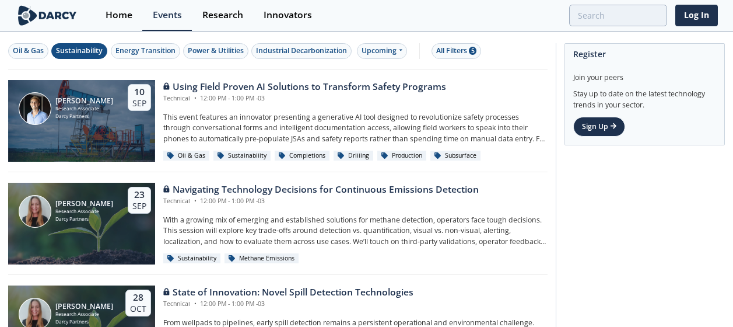 This screenshot has width=733, height=327. Describe the element at coordinates (79, 51) in the screenshot. I see `button: Sustainability` at that location.